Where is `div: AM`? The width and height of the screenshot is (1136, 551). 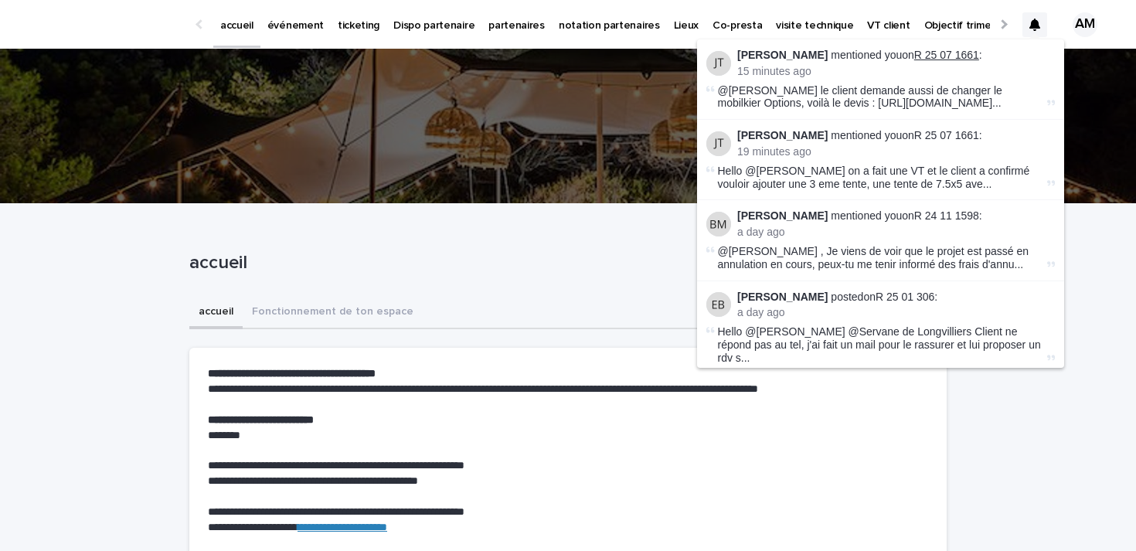 div: AM is located at coordinates (1085, 25).